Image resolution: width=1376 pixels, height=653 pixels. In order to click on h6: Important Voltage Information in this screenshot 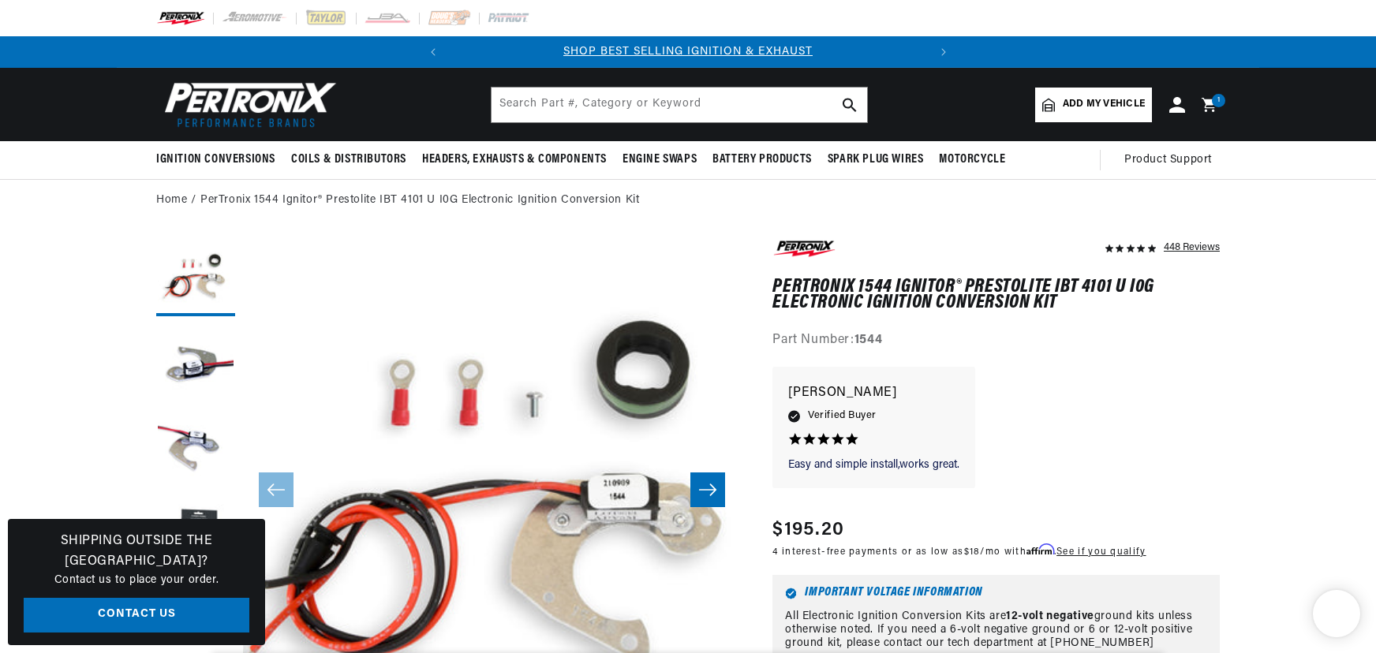, I will do `click(996, 593)`.